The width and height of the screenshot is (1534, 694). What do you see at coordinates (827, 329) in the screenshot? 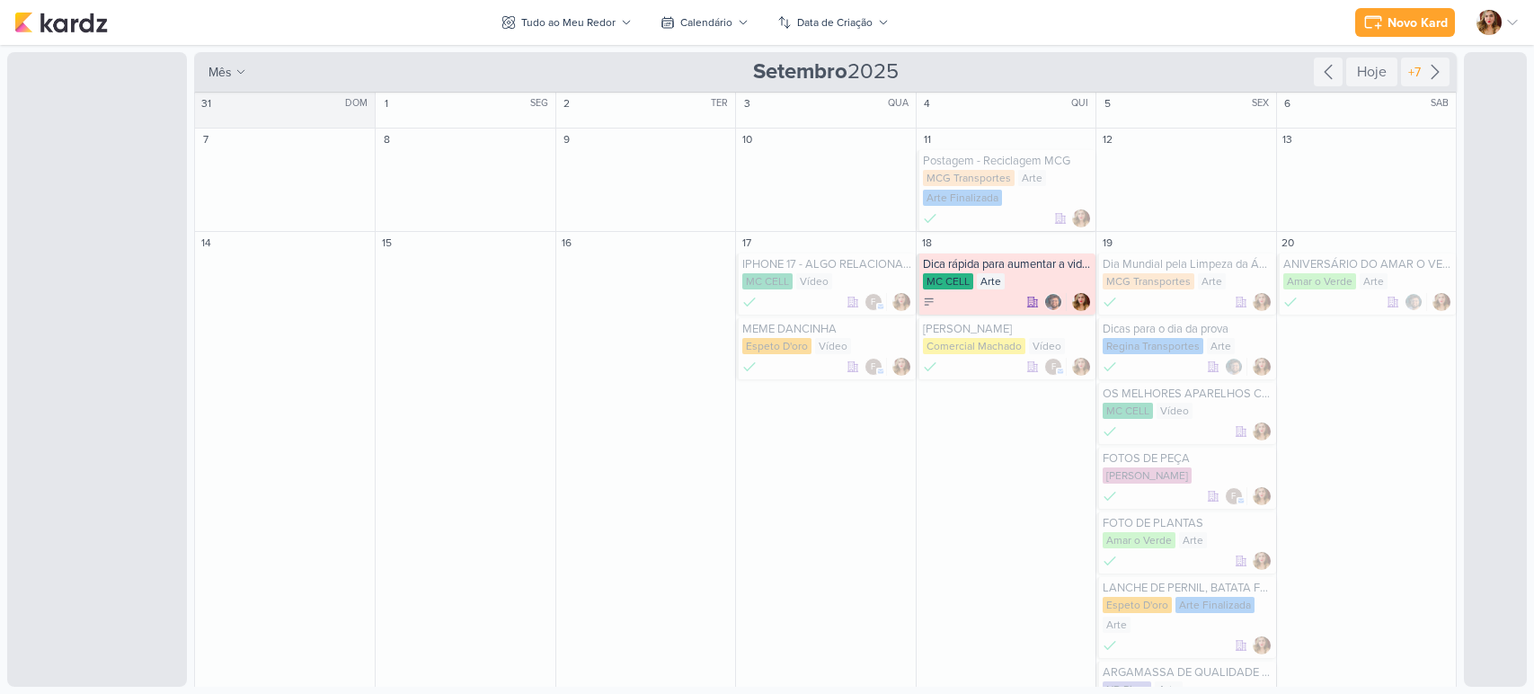
I see `div: MEME DANCINHA` at bounding box center [827, 329].